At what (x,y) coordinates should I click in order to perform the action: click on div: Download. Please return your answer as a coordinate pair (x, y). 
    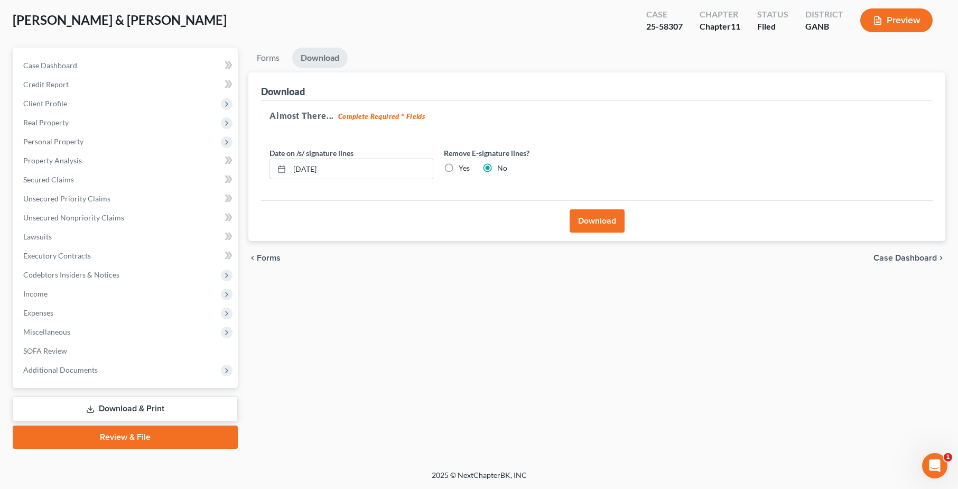
    Looking at the image, I should click on (283, 91).